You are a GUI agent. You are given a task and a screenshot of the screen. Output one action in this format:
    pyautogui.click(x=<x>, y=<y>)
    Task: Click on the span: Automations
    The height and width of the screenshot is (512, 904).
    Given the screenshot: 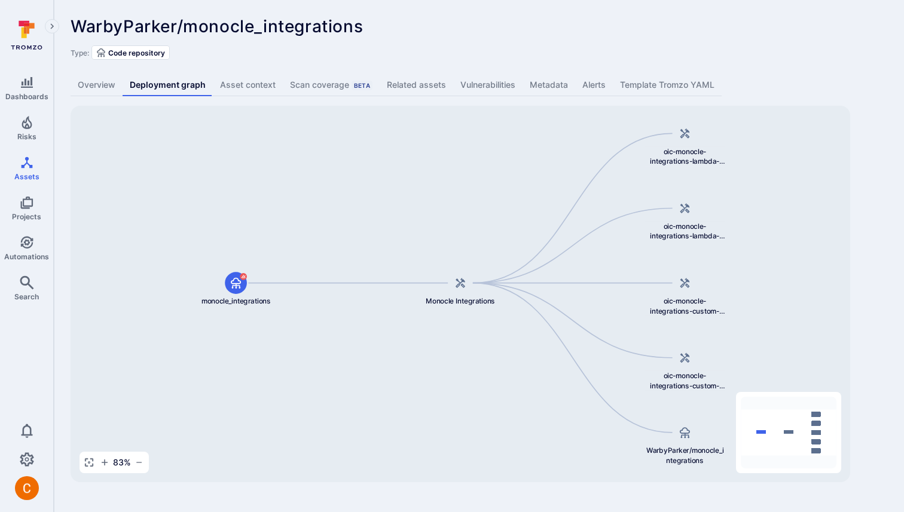 What is the action you would take?
    pyautogui.click(x=26, y=256)
    